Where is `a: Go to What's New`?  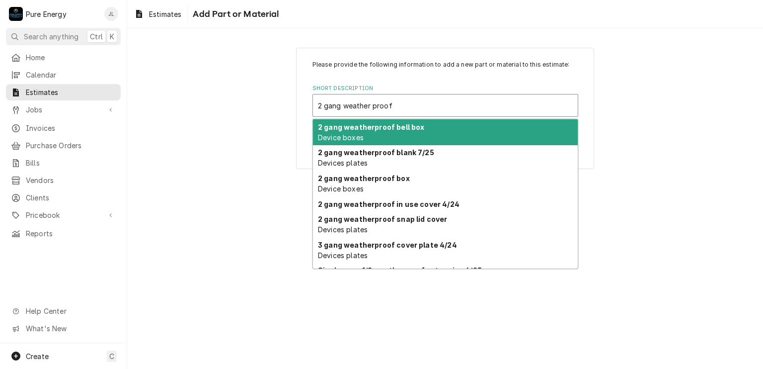 a: Go to What's New is located at coordinates (63, 328).